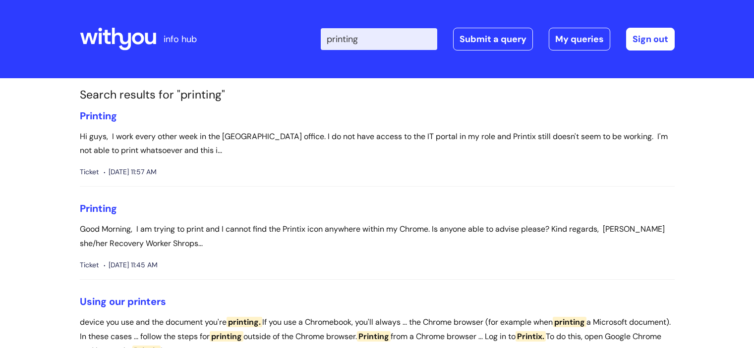 The width and height of the screenshot is (754, 348). What do you see at coordinates (377, 237) in the screenshot?
I see `p: Good Morning, I am trying to print and I cannot find the Printix icon anywhere within my Chrome. ...` at bounding box center [377, 237].